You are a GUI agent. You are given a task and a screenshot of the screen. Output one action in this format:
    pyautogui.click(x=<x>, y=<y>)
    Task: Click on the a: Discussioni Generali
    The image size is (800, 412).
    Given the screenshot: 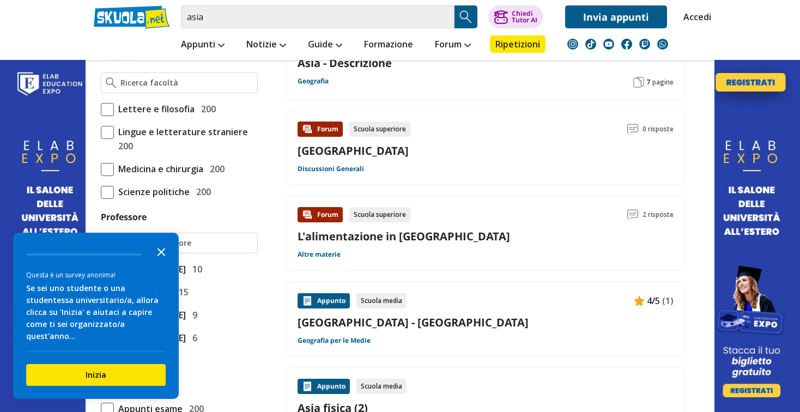 What is the action you would take?
    pyautogui.click(x=331, y=169)
    